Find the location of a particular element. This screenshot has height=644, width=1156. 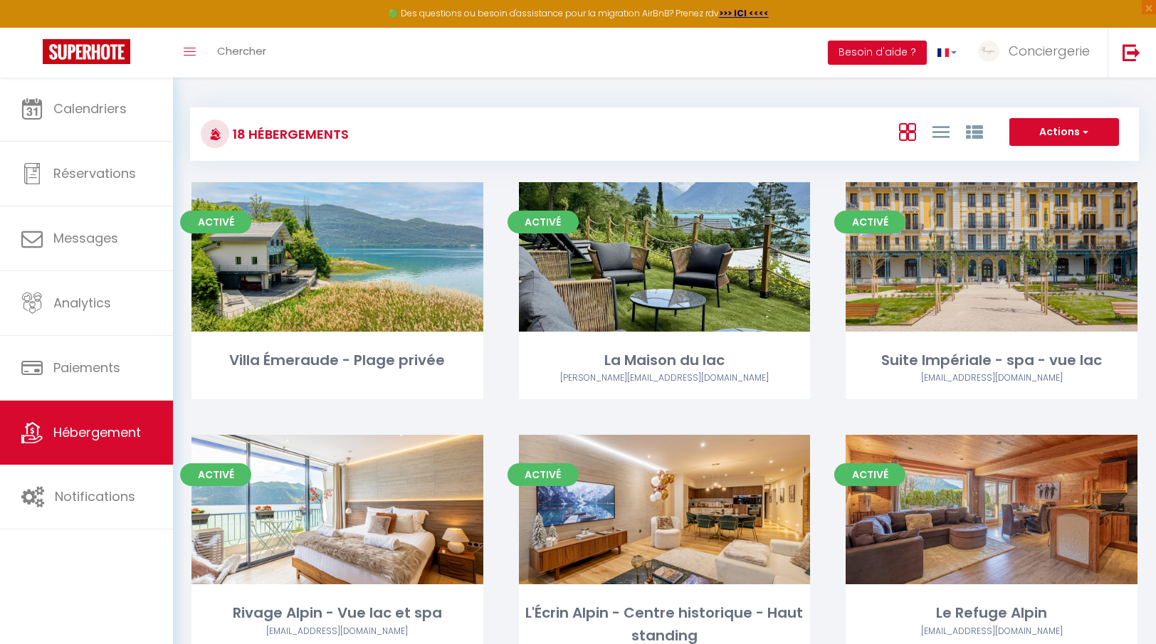

span: Analytics is located at coordinates (82, 302).